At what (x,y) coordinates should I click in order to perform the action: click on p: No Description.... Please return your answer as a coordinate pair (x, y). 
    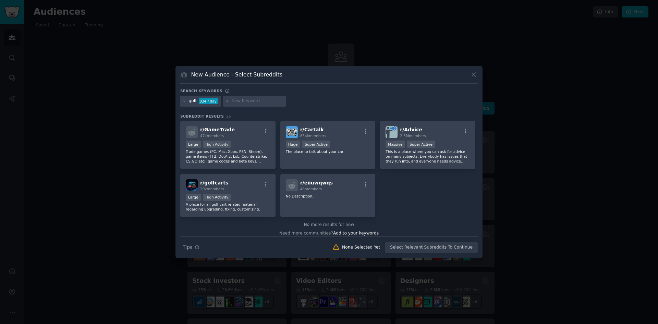
    Looking at the image, I should click on (328, 196).